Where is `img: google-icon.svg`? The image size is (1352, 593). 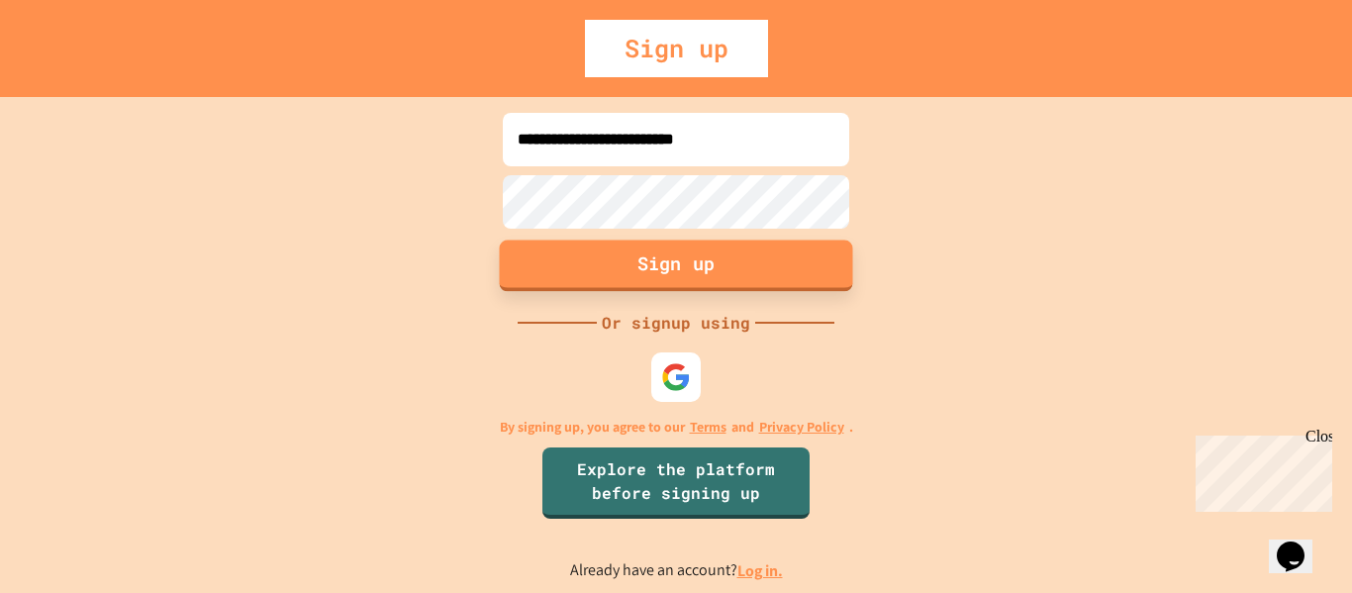 img: google-icon.svg is located at coordinates (676, 377).